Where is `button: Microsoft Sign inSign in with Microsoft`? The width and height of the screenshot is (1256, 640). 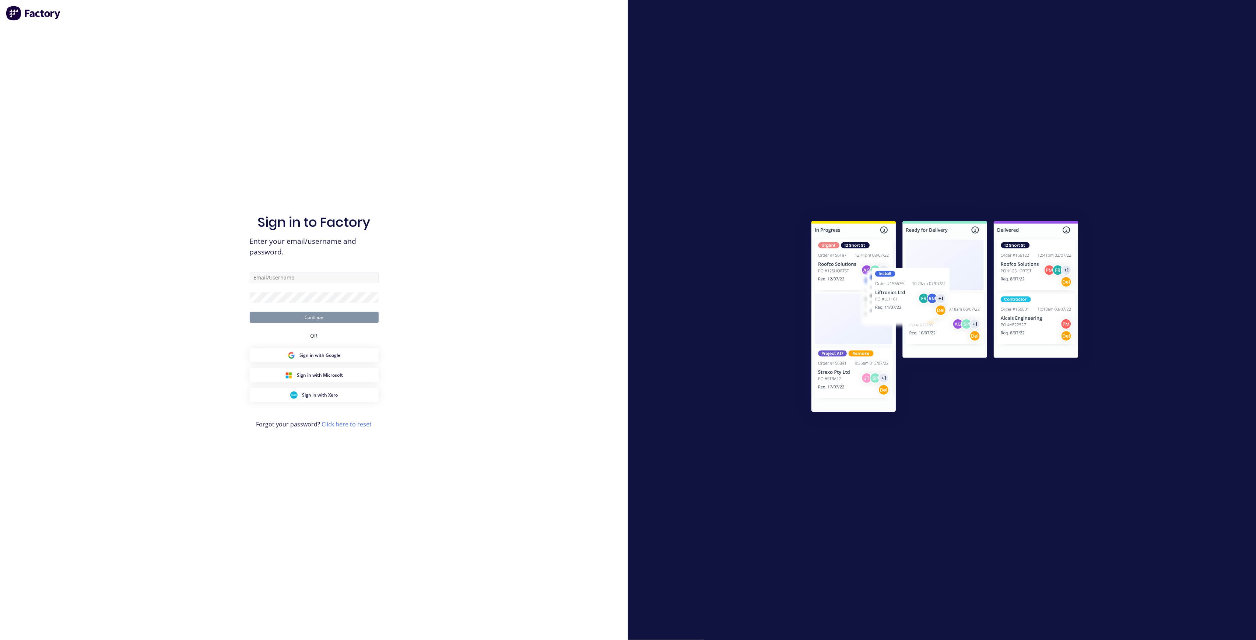 button: Microsoft Sign inSign in with Microsoft is located at coordinates (314, 375).